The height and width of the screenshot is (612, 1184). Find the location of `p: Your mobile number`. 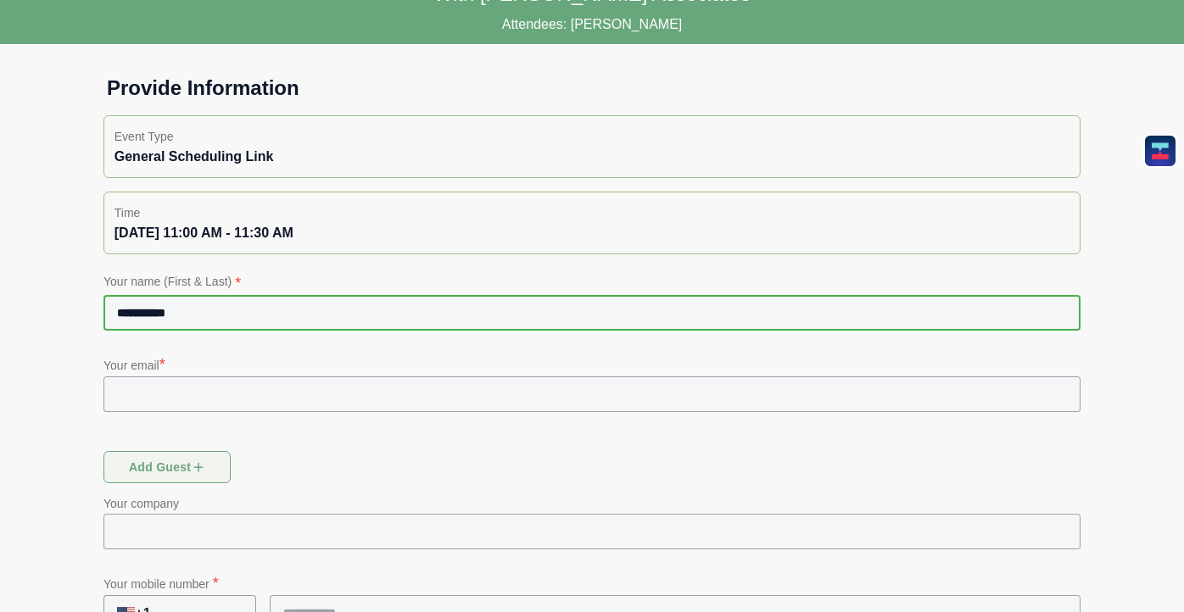

p: Your mobile number is located at coordinates (592, 584).